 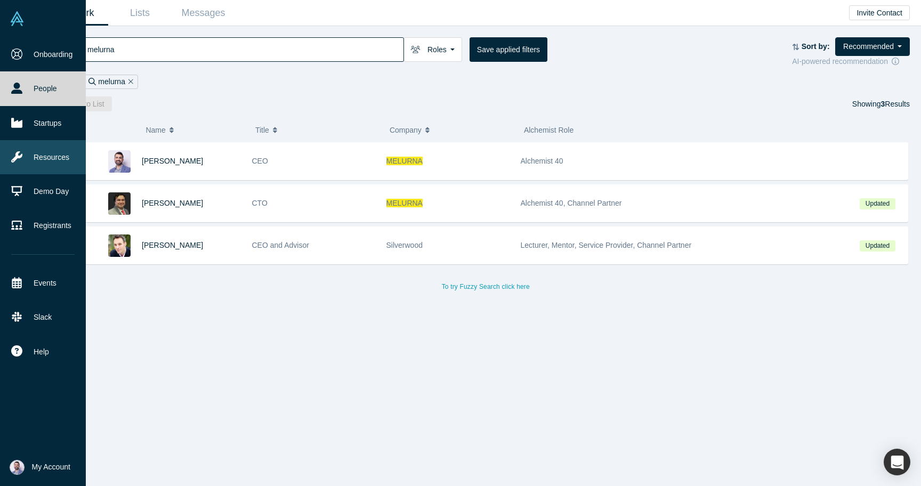 I want to click on strong: Sort by:, so click(x=815, y=46).